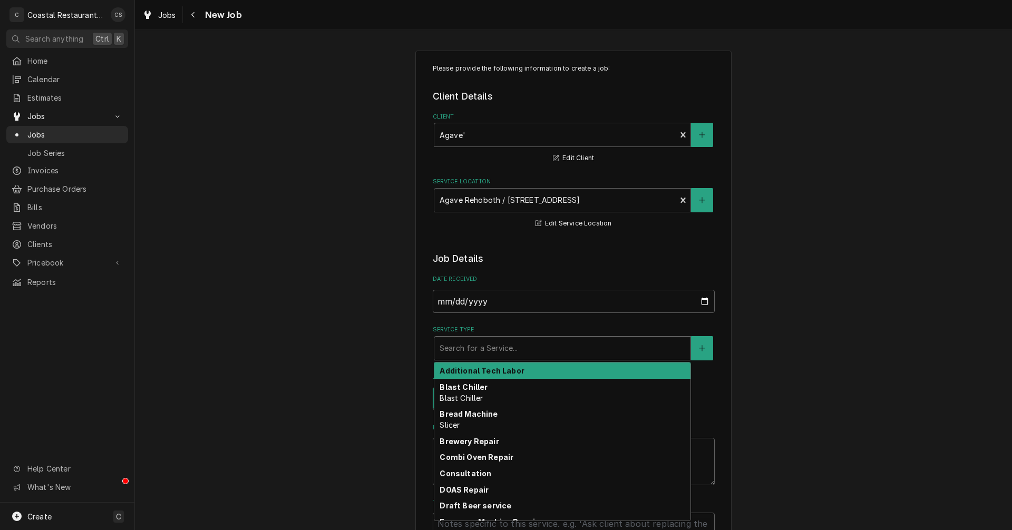  I want to click on label: Job Type, so click(573, 377).